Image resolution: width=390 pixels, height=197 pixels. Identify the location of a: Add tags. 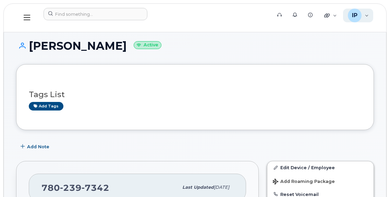
(46, 106).